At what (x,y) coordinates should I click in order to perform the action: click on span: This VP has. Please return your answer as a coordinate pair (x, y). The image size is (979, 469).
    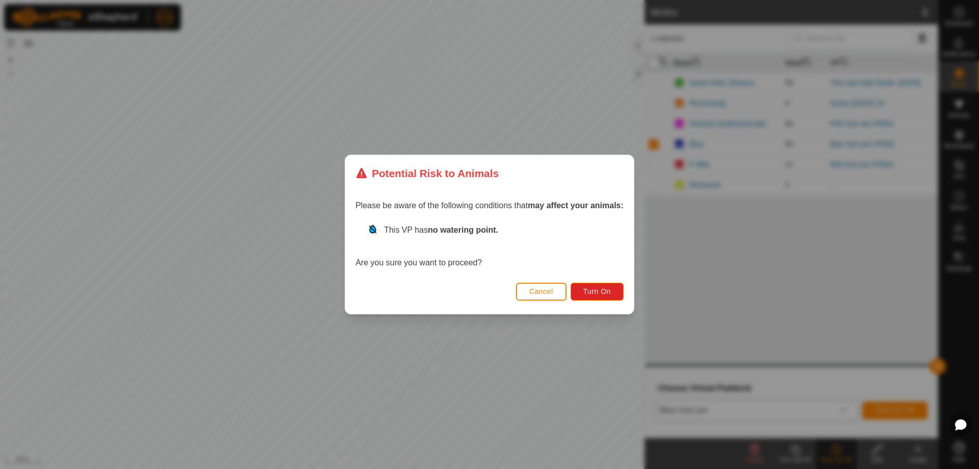
    Looking at the image, I should click on (441, 230).